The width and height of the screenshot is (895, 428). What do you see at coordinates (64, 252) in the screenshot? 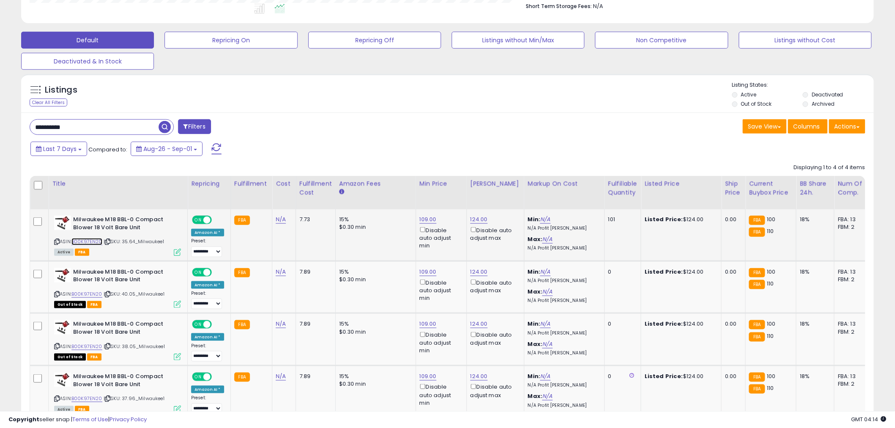
I see `span: All listings currently available for purchase on Amazon` at bounding box center [64, 252].